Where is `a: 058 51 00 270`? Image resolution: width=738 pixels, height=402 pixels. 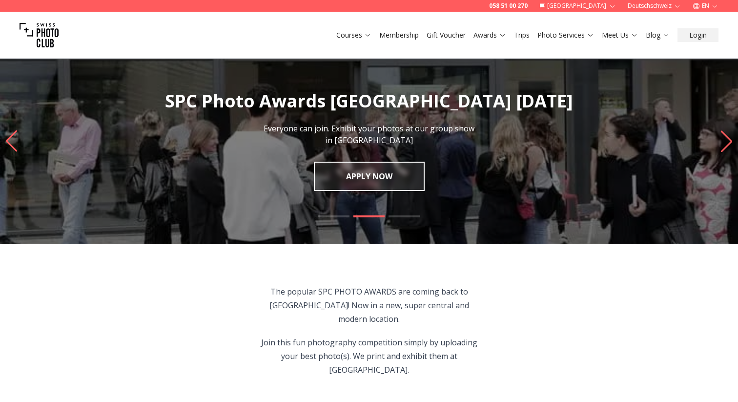
a: 058 51 00 270 is located at coordinates (508, 6).